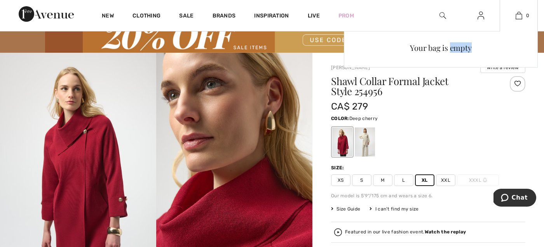 The image size is (544, 247). What do you see at coordinates (528, 16) in the screenshot?
I see `span: 0` at bounding box center [528, 16].